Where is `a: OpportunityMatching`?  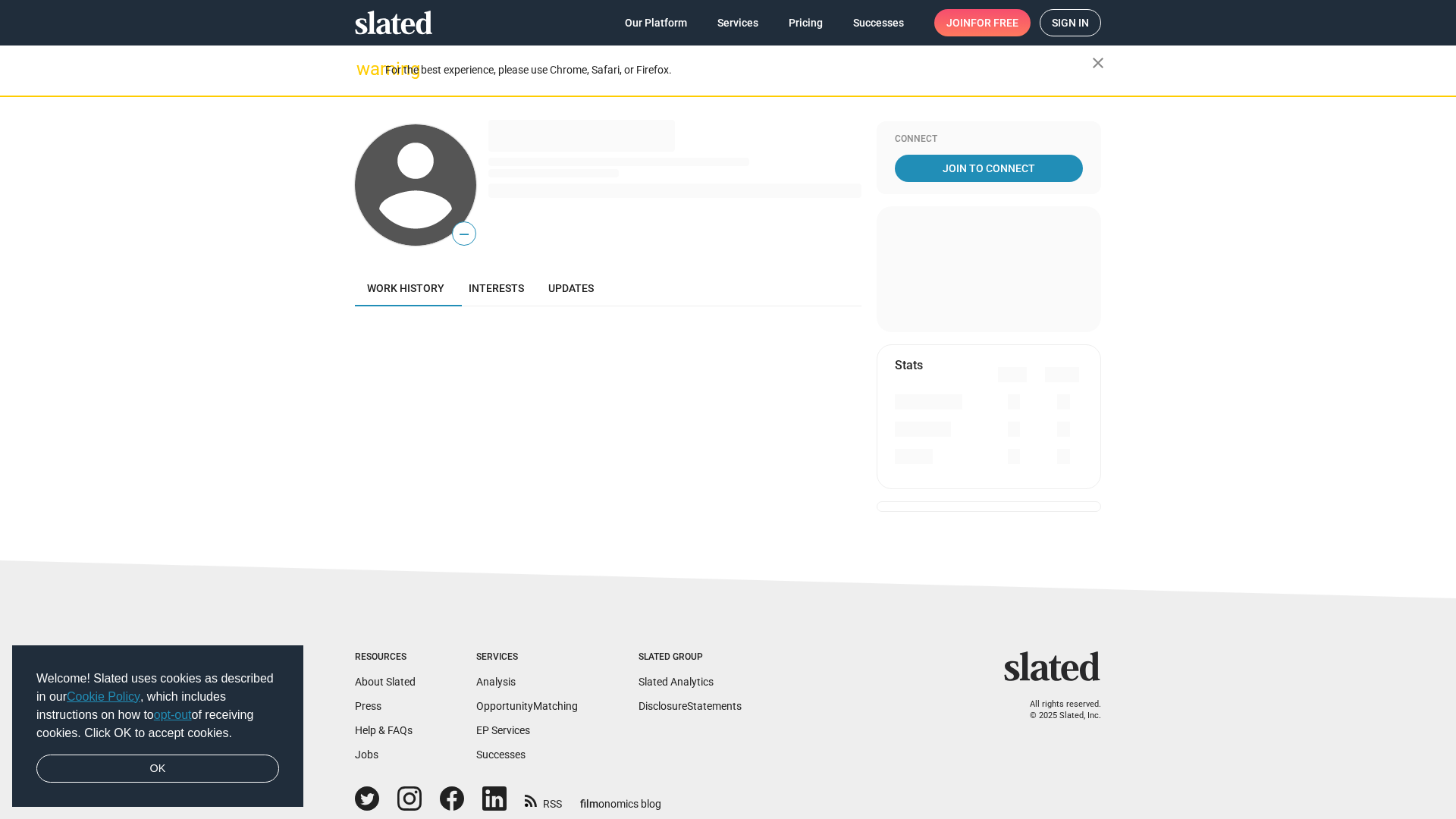 a: OpportunityMatching is located at coordinates (527, 706).